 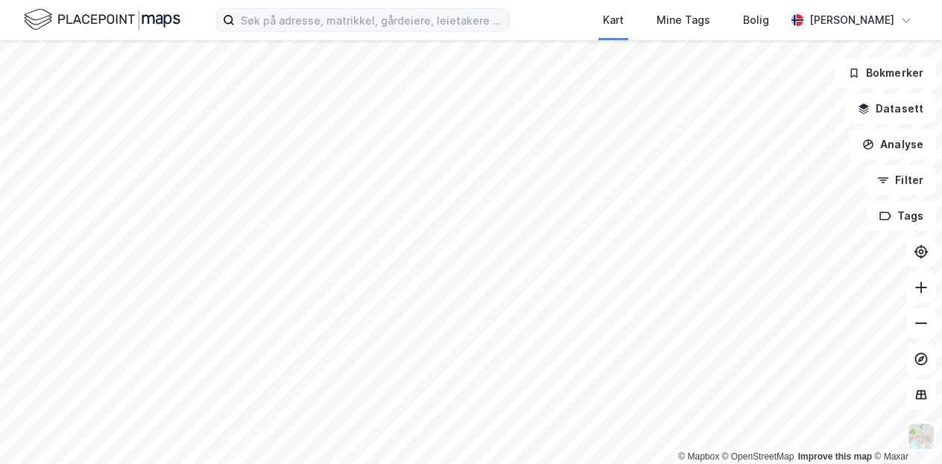 I want to click on img: logo.f888ab2527a4732fd821a326f86c7f29.svg, so click(x=102, y=19).